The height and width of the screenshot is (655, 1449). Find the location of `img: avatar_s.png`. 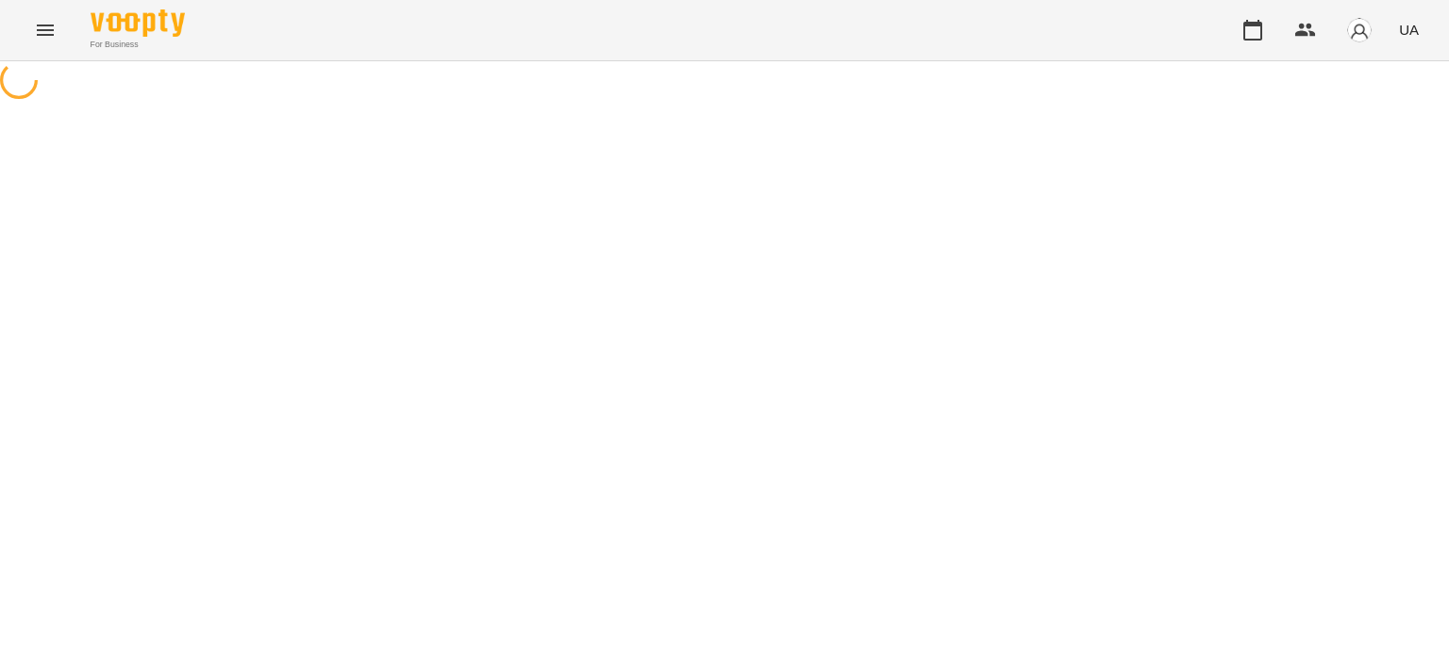

img: avatar_s.png is located at coordinates (1359, 30).